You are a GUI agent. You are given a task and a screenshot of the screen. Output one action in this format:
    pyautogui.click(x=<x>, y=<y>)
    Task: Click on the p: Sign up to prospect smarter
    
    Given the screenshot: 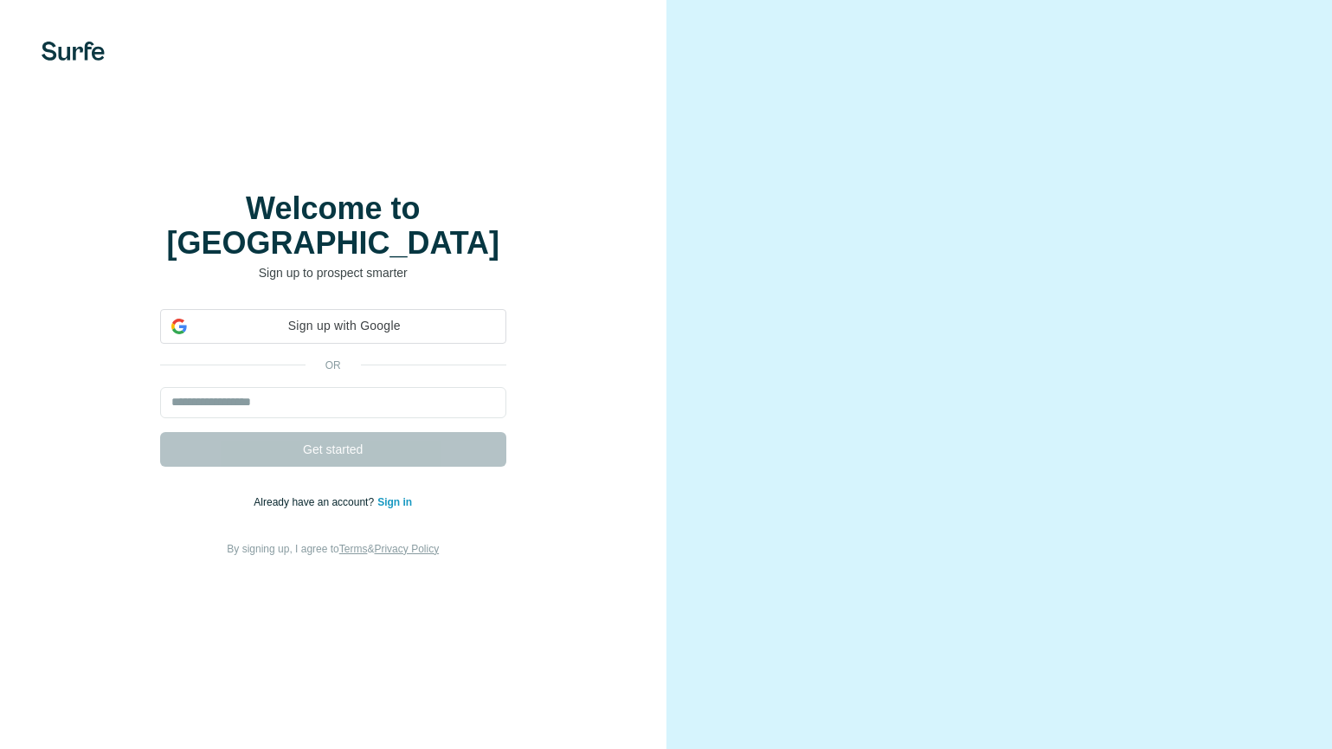 What is the action you would take?
    pyautogui.click(x=333, y=273)
    